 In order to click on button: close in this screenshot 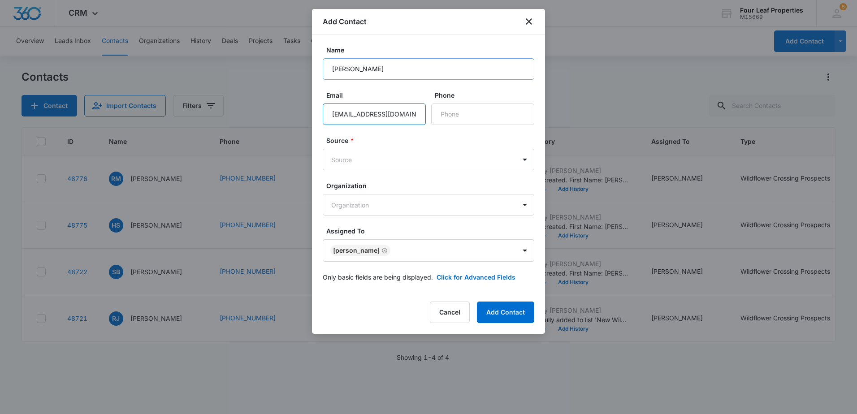, I will do `click(529, 22)`.